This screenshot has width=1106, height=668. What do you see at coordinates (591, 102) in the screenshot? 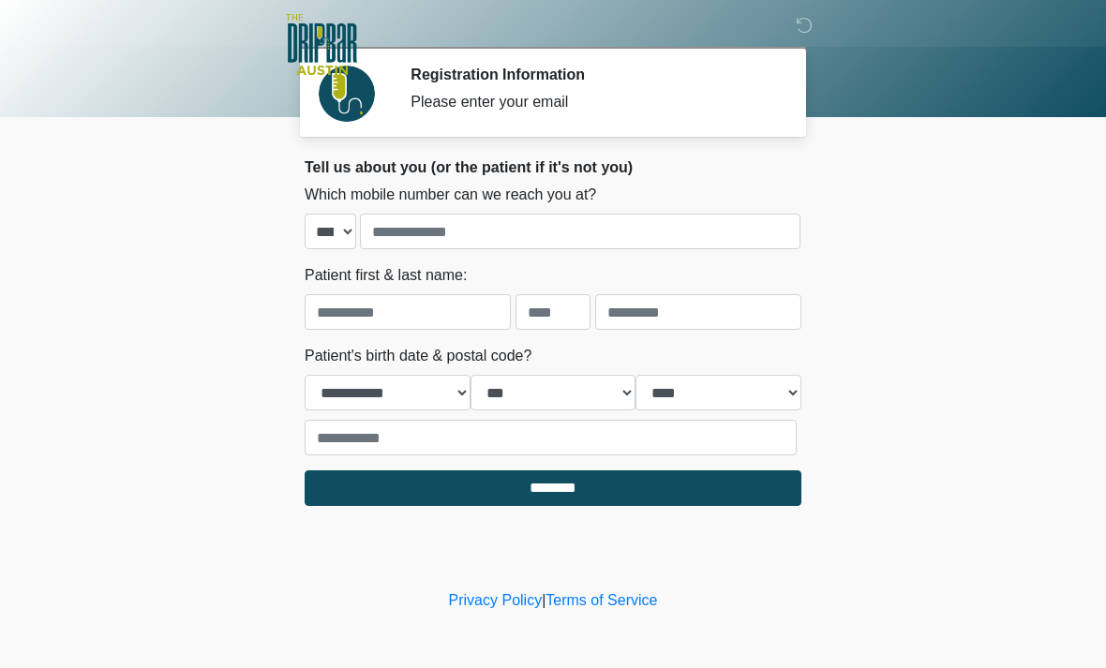
I see `div: Please enter your email` at bounding box center [591, 102].